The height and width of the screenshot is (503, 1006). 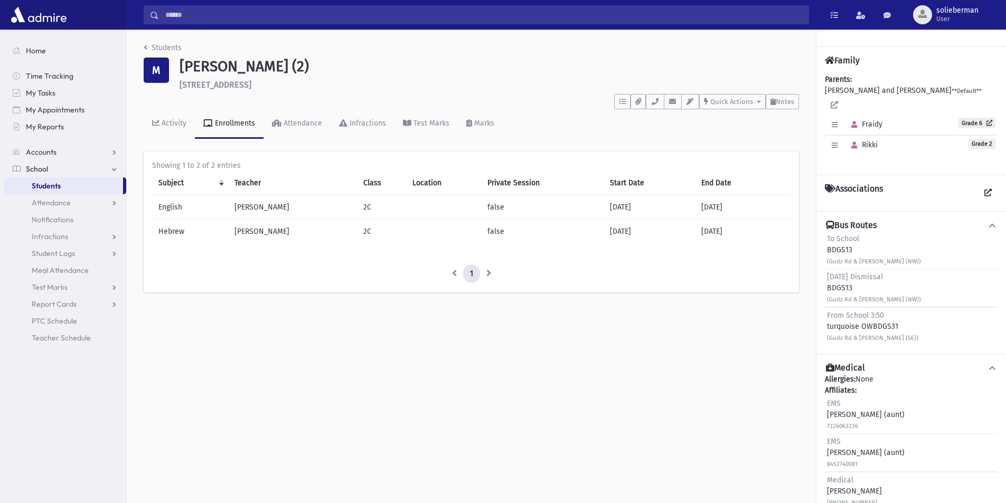 I want to click on span: School, so click(x=37, y=169).